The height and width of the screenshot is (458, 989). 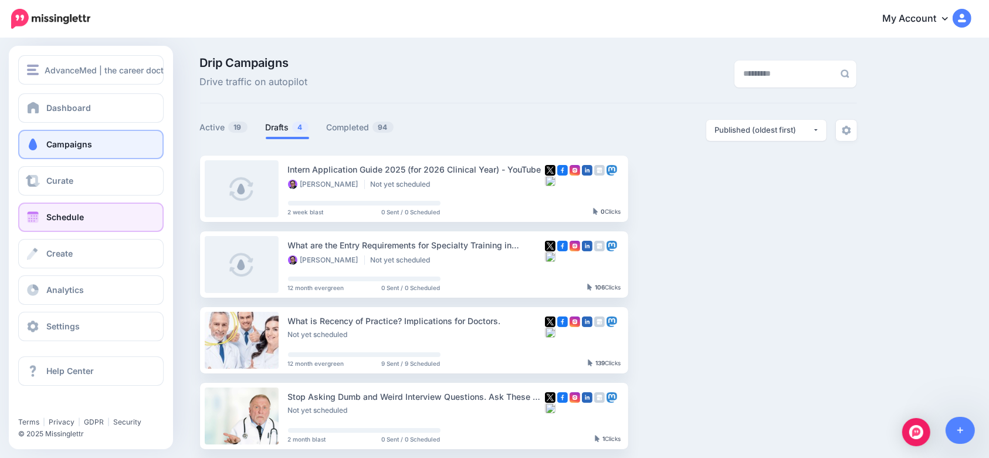 What do you see at coordinates (764, 130) in the screenshot?
I see `div: Published (oldest first)` at bounding box center [764, 130].